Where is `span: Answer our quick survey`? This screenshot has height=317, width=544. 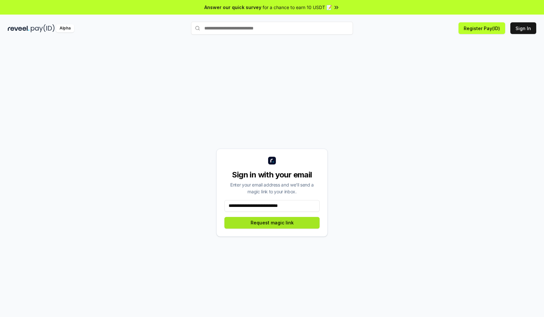 span: Answer our quick survey is located at coordinates (233, 7).